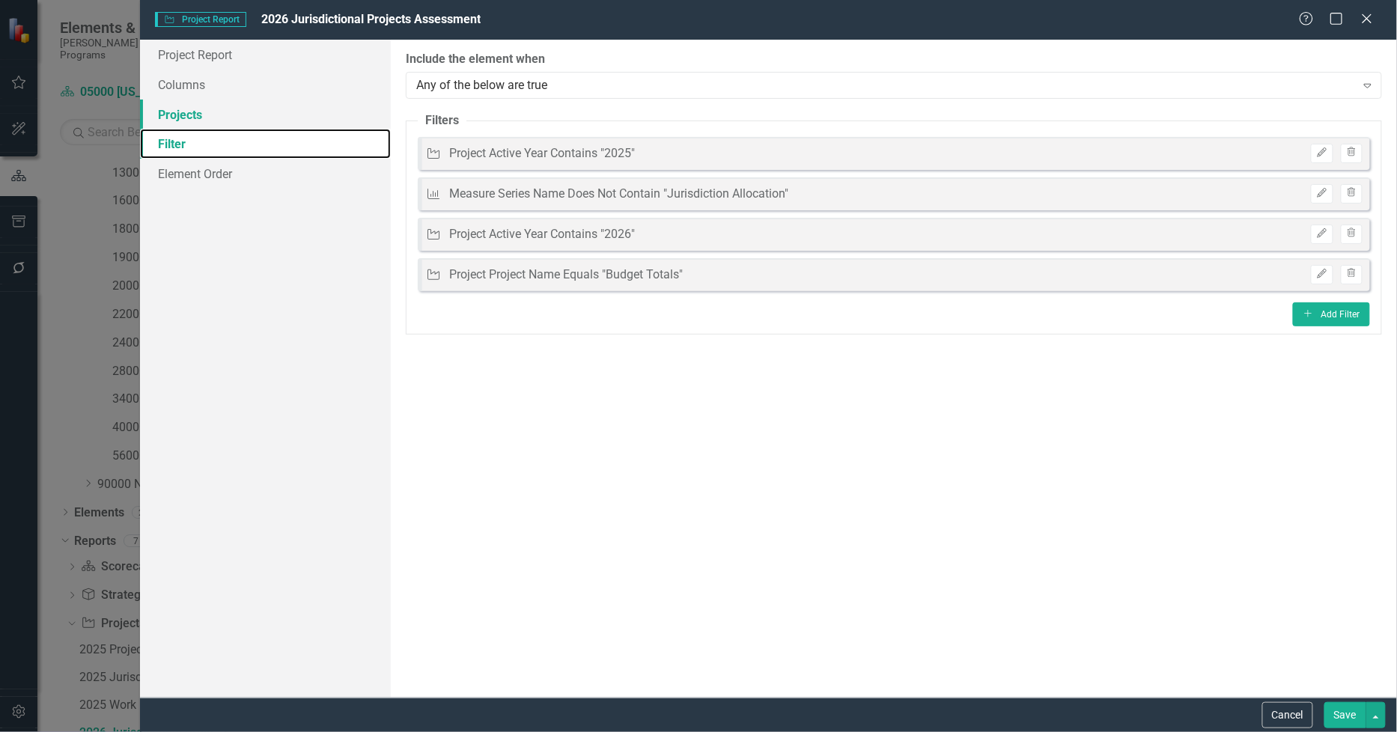  I want to click on a: Projects, so click(266, 115).